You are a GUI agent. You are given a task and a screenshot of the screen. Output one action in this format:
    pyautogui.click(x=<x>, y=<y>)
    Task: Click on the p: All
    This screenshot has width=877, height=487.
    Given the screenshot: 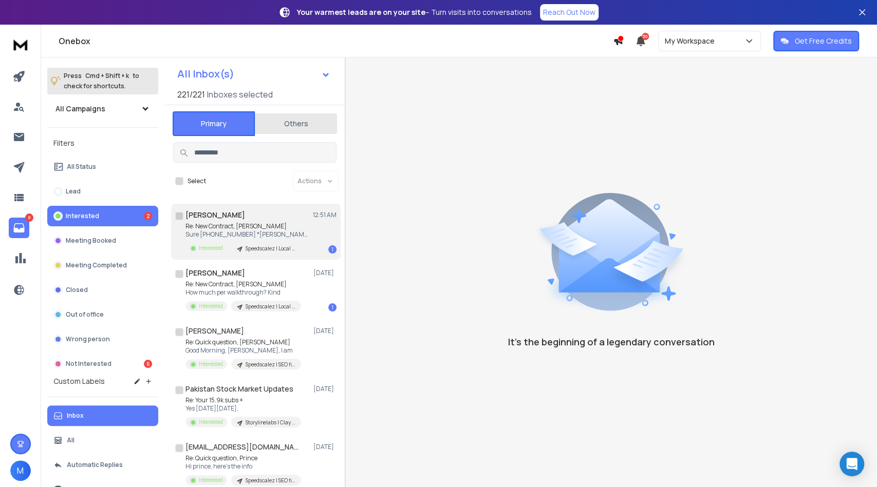 What is the action you would take?
    pyautogui.click(x=70, y=441)
    